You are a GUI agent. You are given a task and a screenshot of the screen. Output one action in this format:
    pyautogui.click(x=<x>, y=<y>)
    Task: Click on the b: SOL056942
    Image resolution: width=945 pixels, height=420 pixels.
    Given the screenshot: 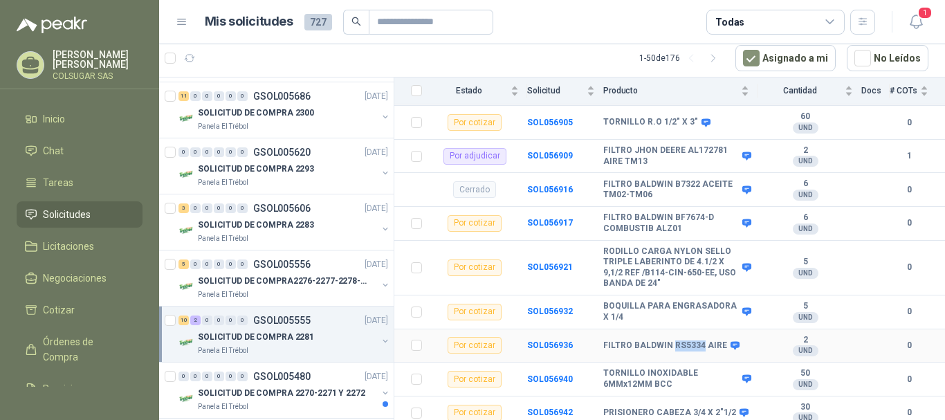 What is the action you would take?
    pyautogui.click(x=550, y=412)
    